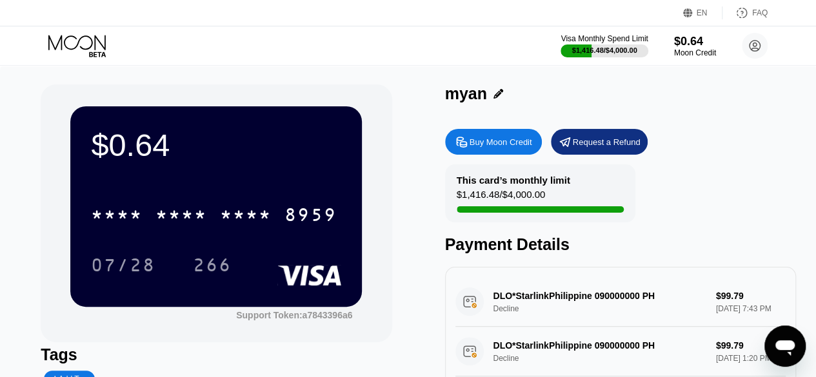 This screenshot has height=377, width=816. Describe the element at coordinates (294, 315) in the screenshot. I see `div: Support Token: a7843396a6` at that location.